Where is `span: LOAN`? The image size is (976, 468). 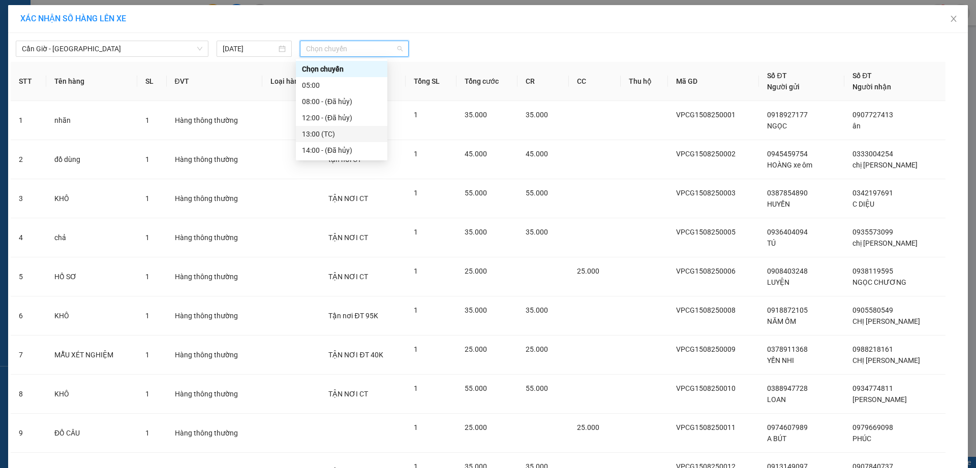
span: LOAN is located at coordinates (776, 400).